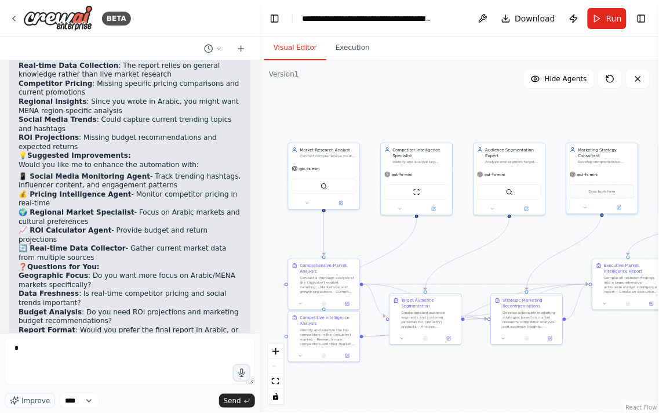 The image size is (659, 413). What do you see at coordinates (509, 179) in the screenshot?
I see `div: Audience Segmentation ExpertAnalyze and segment target audiences for {industry} products, creatin...` at bounding box center [509, 179].